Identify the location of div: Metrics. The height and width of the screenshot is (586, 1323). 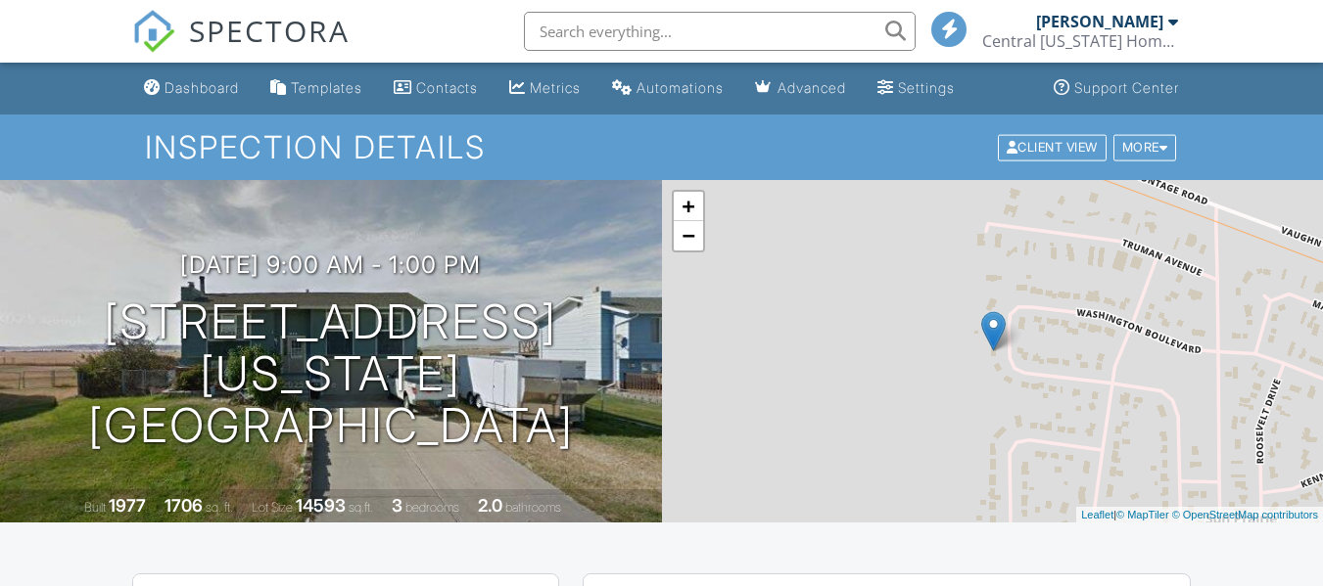
(555, 87).